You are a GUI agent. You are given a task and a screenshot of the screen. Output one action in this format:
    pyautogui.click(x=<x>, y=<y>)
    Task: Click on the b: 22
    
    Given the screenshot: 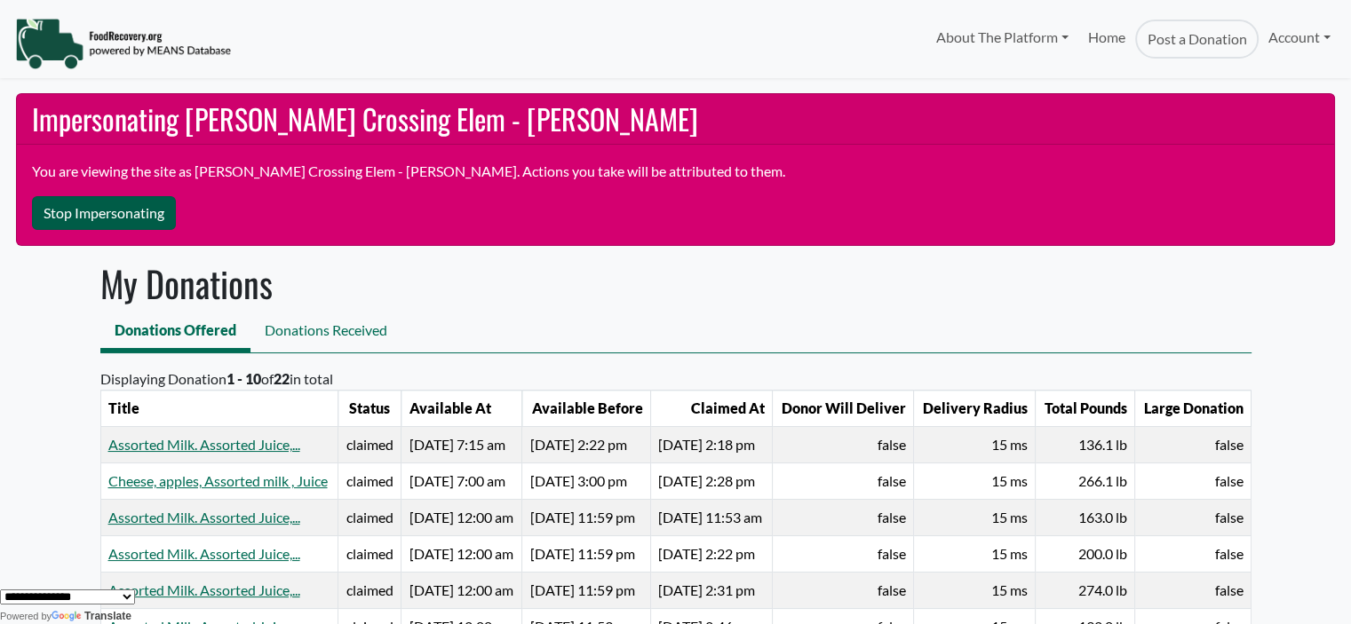 What is the action you would take?
    pyautogui.click(x=282, y=378)
    